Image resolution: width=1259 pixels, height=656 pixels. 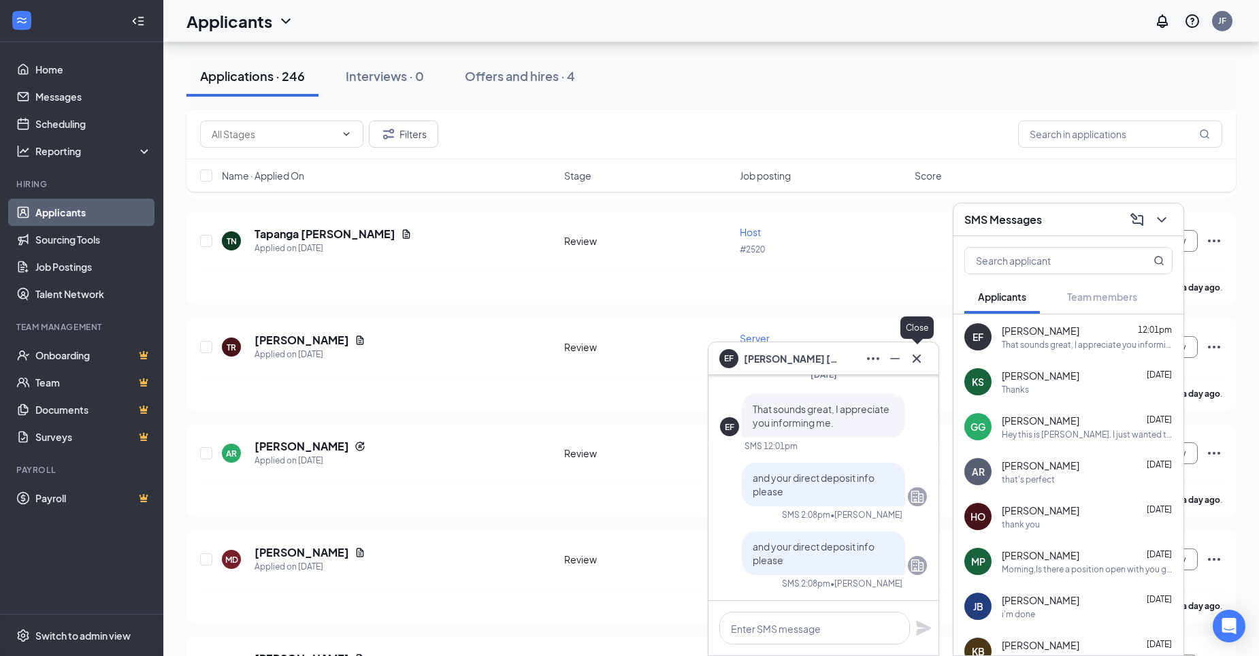 What do you see at coordinates (231, 241) in the screenshot?
I see `div: TN` at bounding box center [231, 241].